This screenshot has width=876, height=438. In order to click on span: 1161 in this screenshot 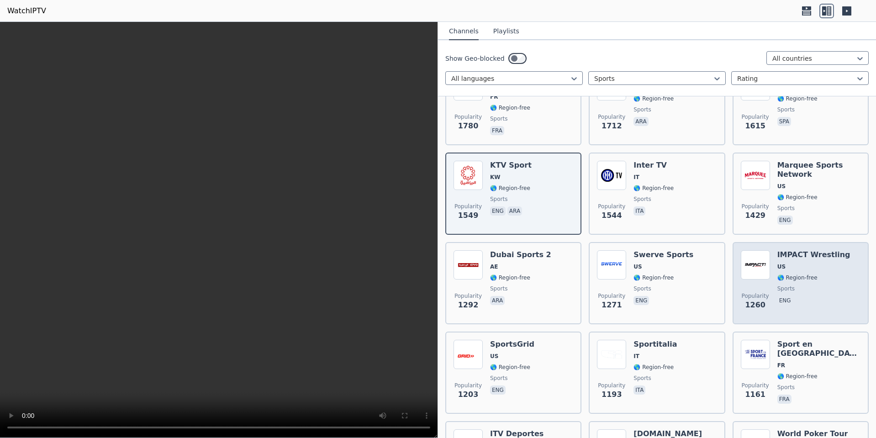, I will do `click(755, 395)`.